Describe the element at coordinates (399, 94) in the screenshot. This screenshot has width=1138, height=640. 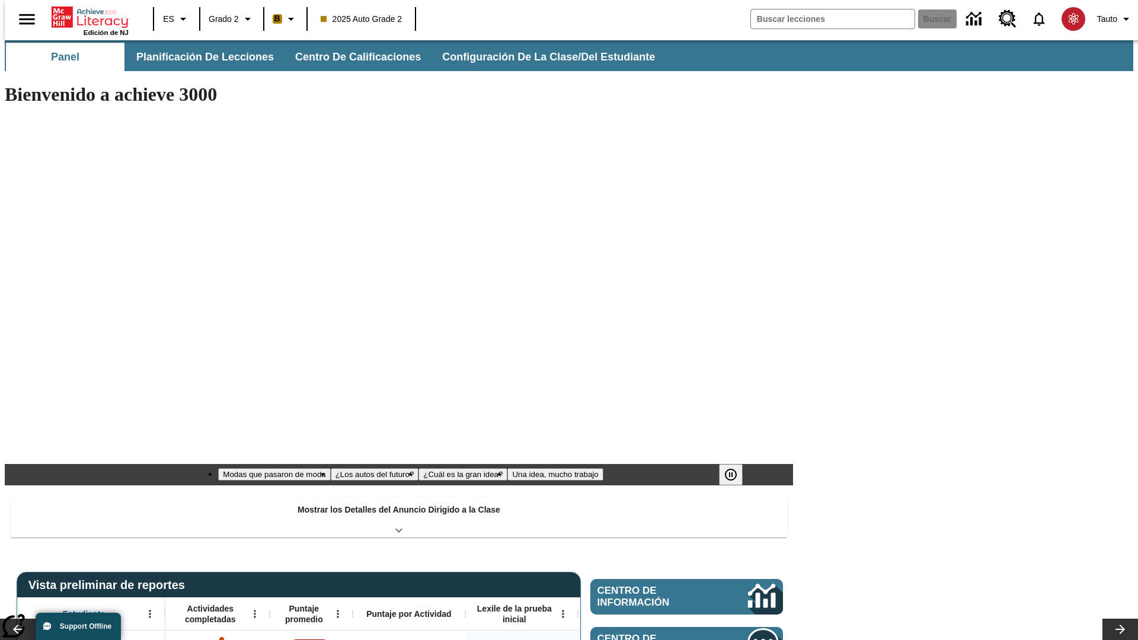
I see `h1: Bienvenido a achieve 3000` at that location.